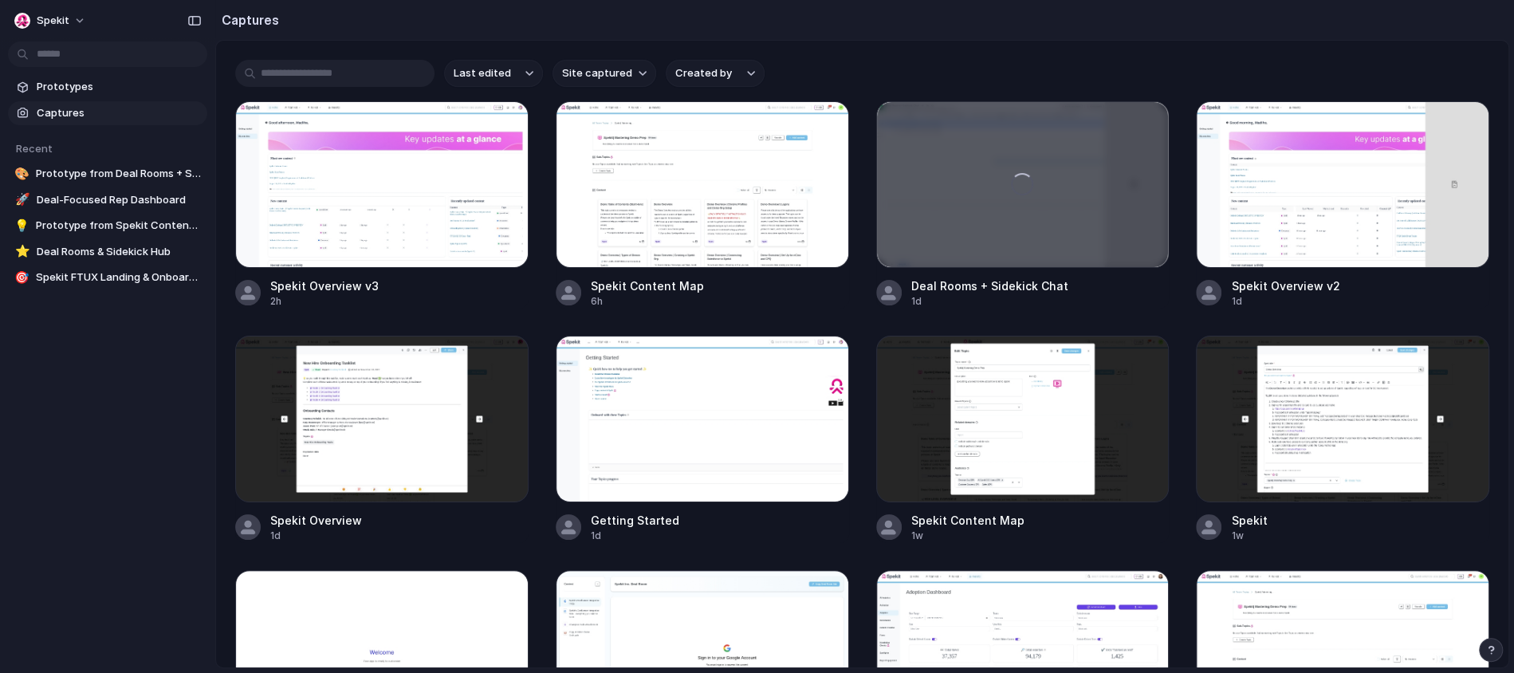 Image resolution: width=1514 pixels, height=673 pixels. Describe the element at coordinates (715, 73) in the screenshot. I see `button: Created by` at that location.